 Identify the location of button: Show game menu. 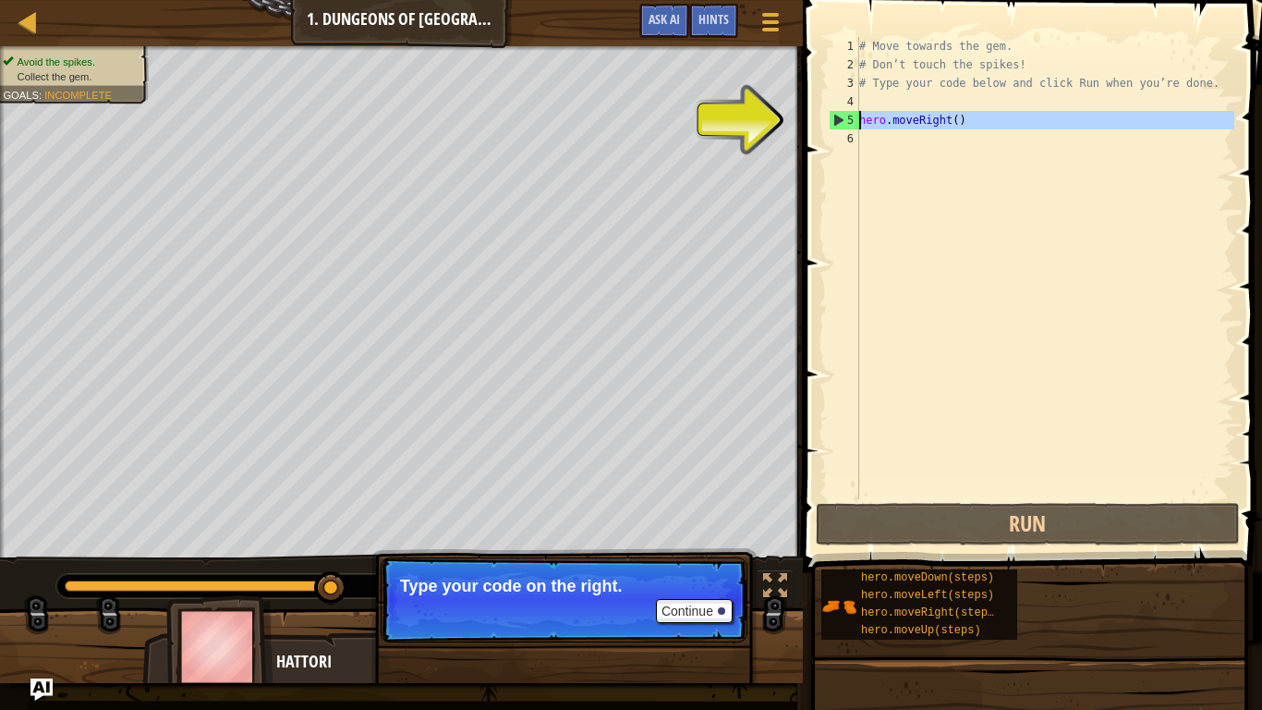
(771, 25).